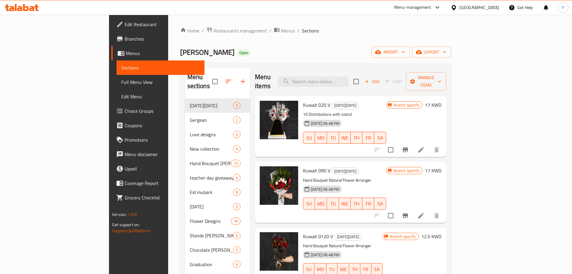 The width and height of the screenshot is (572, 274). What do you see at coordinates (333, 138) in the screenshot?
I see `button: TU` at bounding box center [333, 138].